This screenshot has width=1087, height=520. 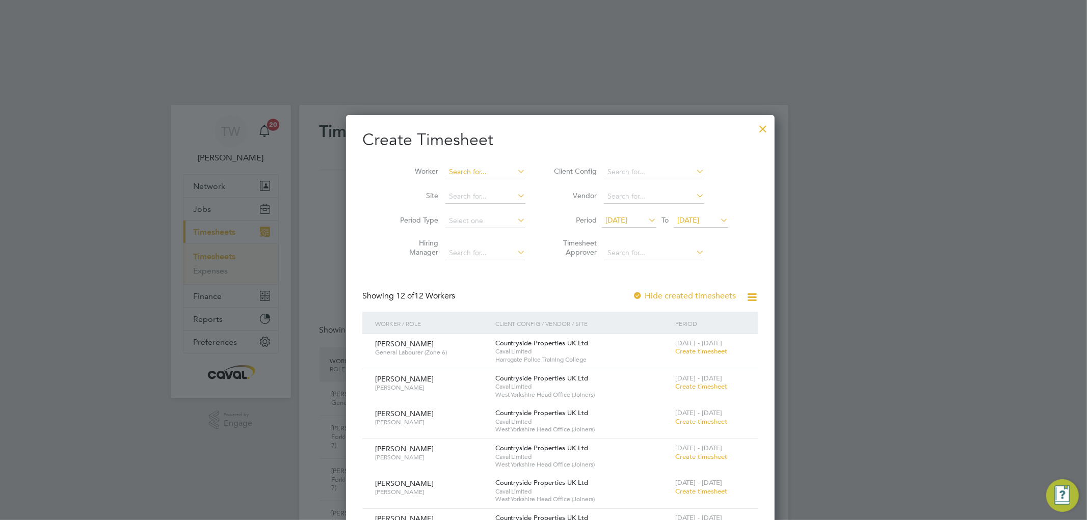 What do you see at coordinates (485, 221) in the screenshot?
I see `input: Select one` at bounding box center [485, 221].